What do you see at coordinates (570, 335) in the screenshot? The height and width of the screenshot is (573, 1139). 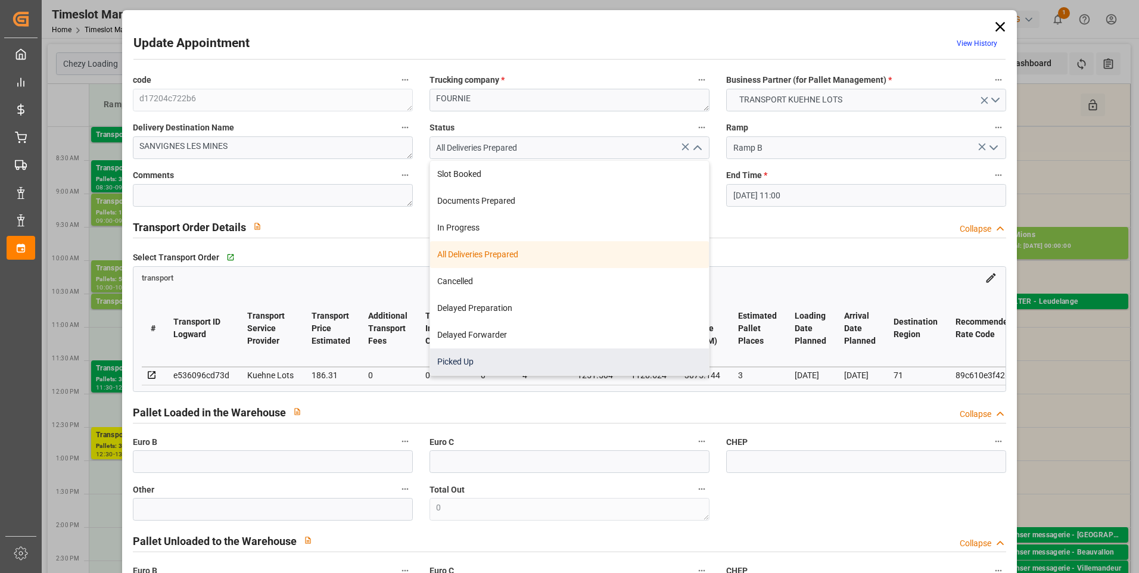 I see `div: Delayed Forwarder` at bounding box center [570, 335].